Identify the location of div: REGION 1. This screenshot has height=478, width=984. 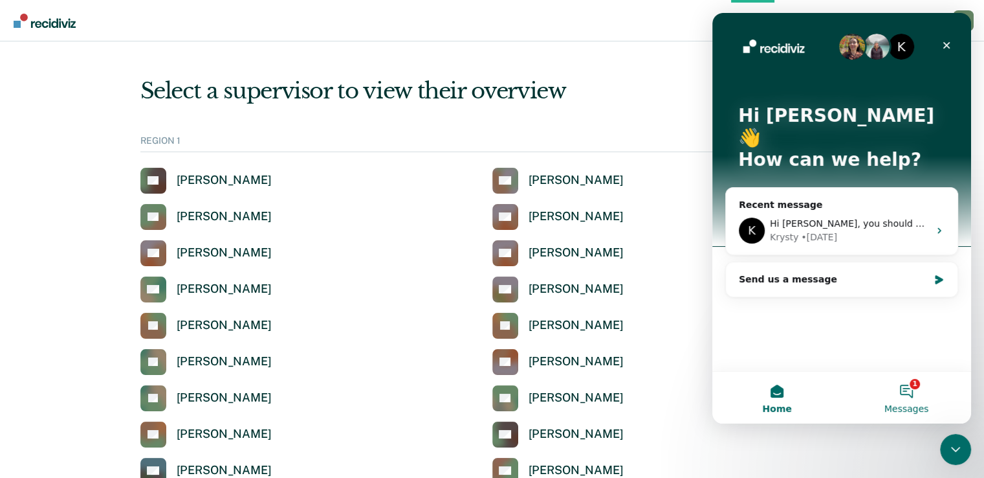
(493, 144).